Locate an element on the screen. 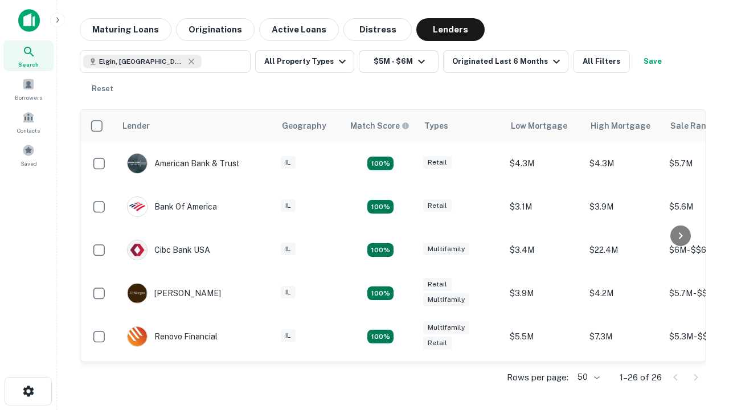 This screenshot has width=729, height=410. button: All Filters is located at coordinates (602, 62).